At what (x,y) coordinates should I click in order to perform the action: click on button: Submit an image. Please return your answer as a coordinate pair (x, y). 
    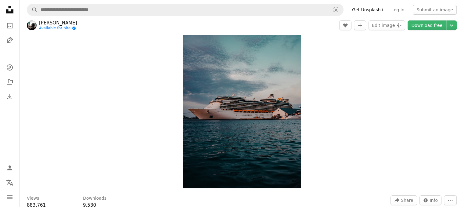
    Looking at the image, I should click on (434, 10).